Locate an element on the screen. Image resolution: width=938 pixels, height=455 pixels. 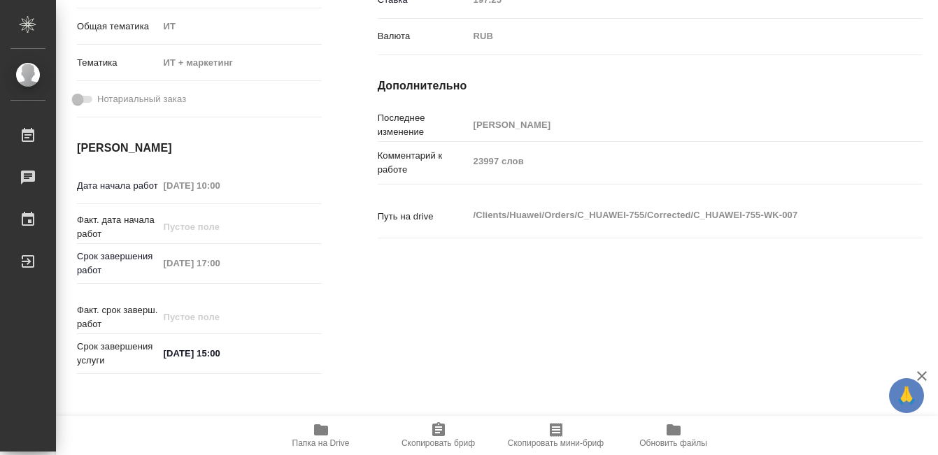
span: Обновить файлы is located at coordinates (673, 443).